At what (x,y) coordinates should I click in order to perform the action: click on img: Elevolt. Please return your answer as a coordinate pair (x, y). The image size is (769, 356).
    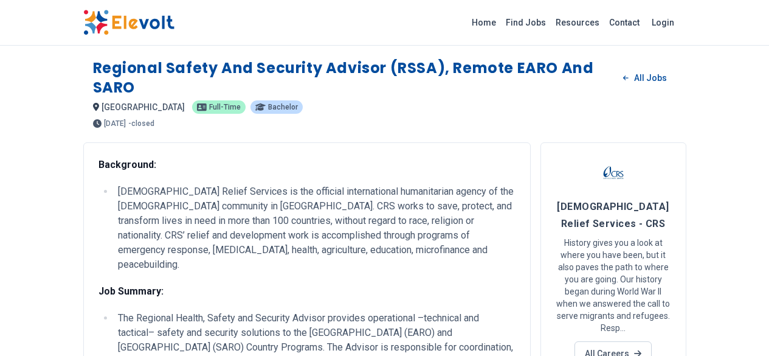
    Looking at the image, I should click on (129, 23).